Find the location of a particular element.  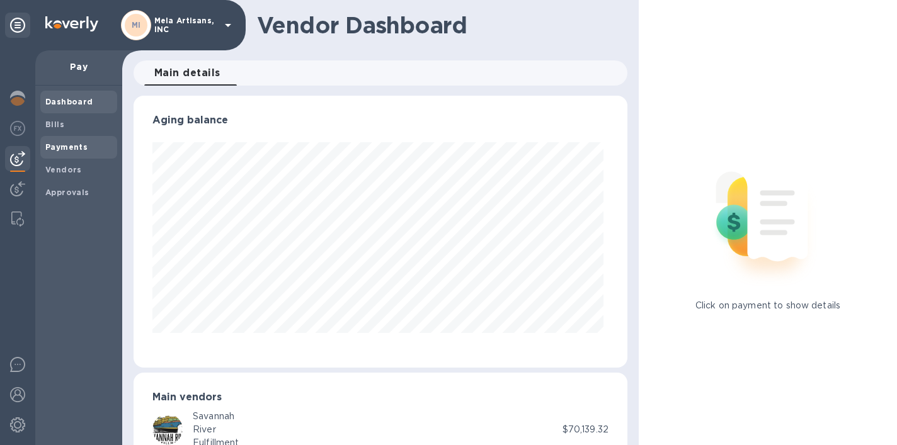

b: Payments is located at coordinates (66, 147).